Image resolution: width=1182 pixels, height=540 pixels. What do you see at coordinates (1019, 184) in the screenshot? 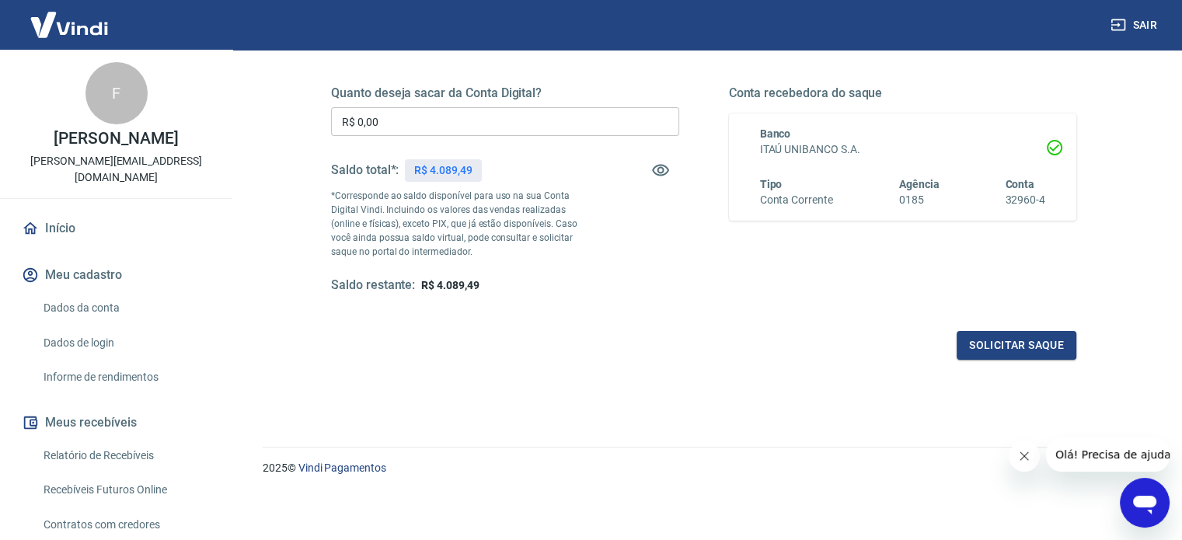
I see `span: Conta` at bounding box center [1019, 184].